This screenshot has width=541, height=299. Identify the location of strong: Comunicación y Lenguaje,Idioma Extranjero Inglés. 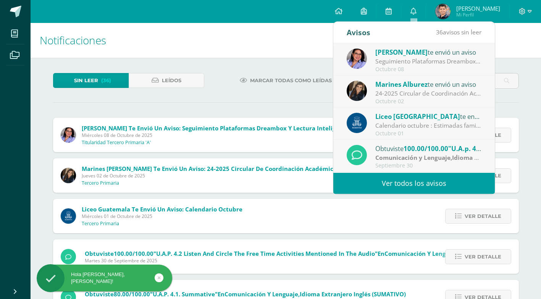
(450, 157).